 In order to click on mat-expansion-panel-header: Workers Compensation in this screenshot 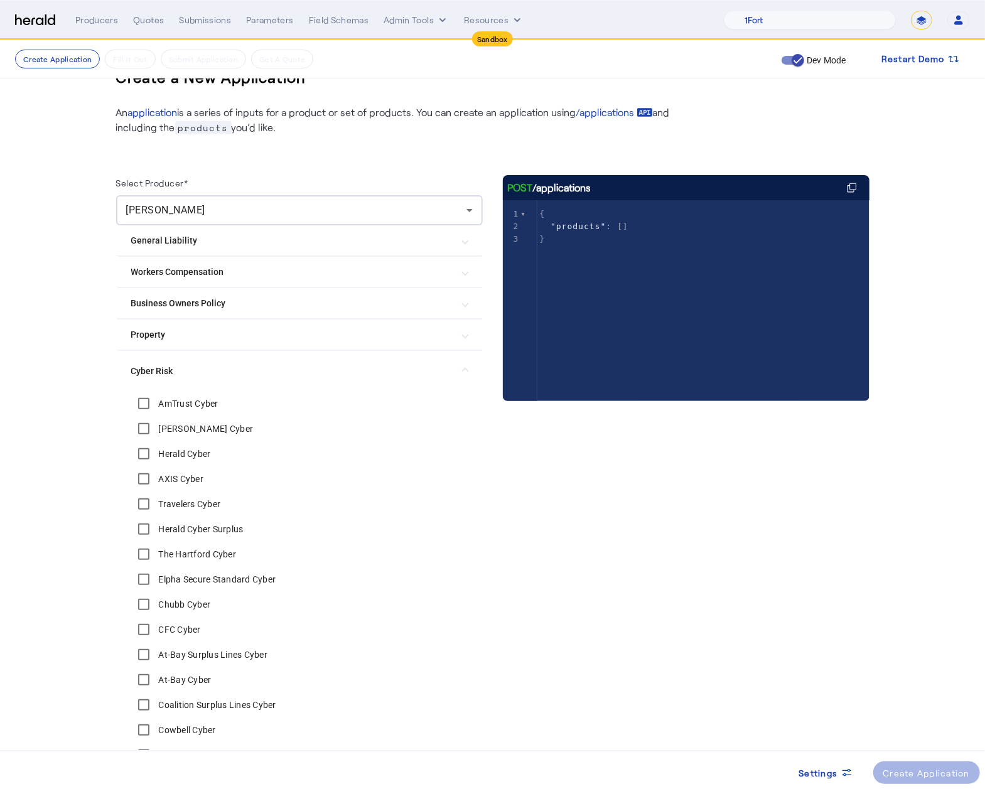, I will do `click(299, 272)`.